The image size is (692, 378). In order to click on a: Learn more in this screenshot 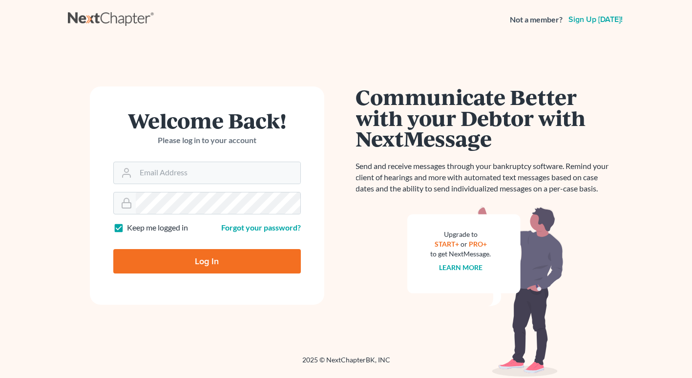, I will do `click(461, 267)`.